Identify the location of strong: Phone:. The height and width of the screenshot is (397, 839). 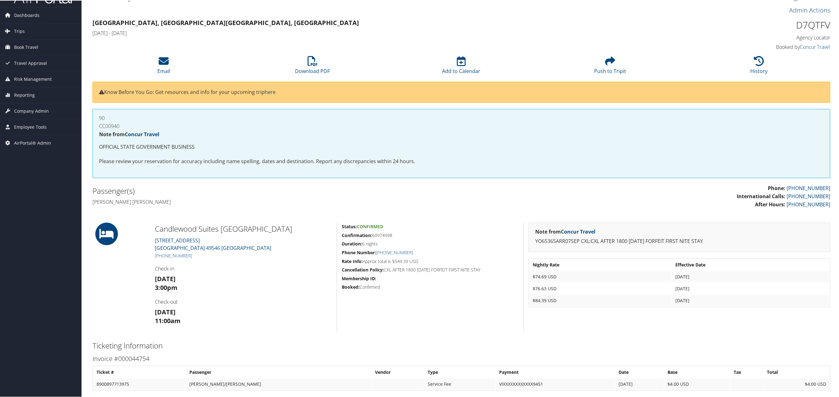
(776, 188).